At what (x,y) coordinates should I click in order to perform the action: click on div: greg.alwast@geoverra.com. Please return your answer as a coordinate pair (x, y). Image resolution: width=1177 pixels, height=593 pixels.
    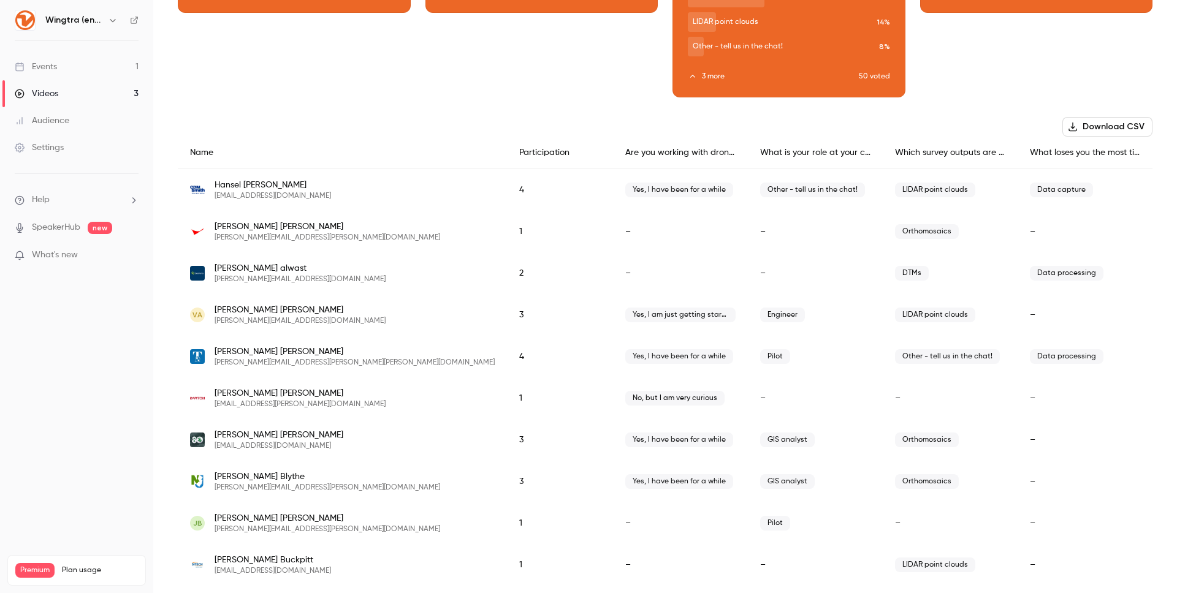
    Looking at the image, I should click on (665, 273).